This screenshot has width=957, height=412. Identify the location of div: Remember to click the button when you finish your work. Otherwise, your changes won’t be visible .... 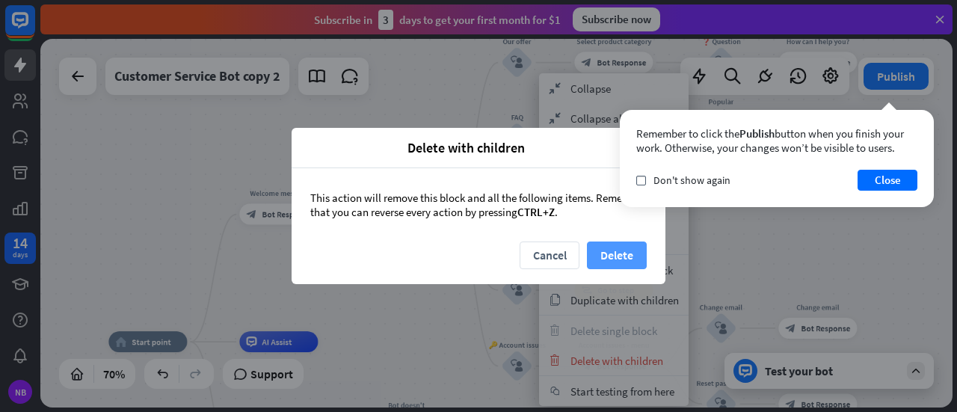
(777, 141).